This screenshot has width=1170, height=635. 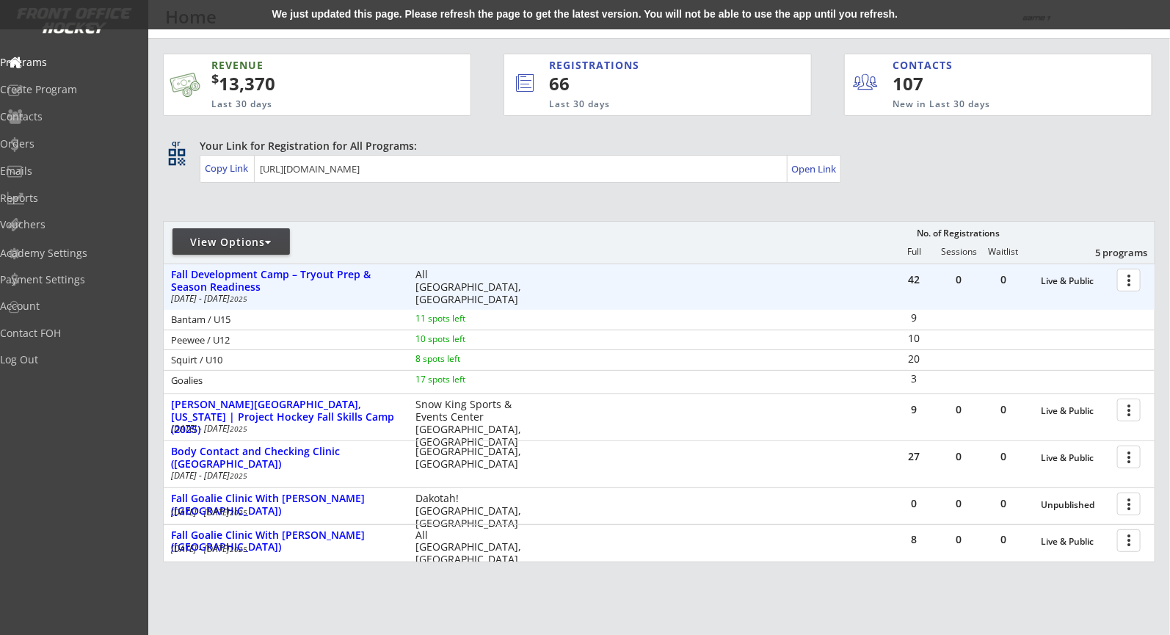 I want to click on div: 5 programs, so click(x=1110, y=252).